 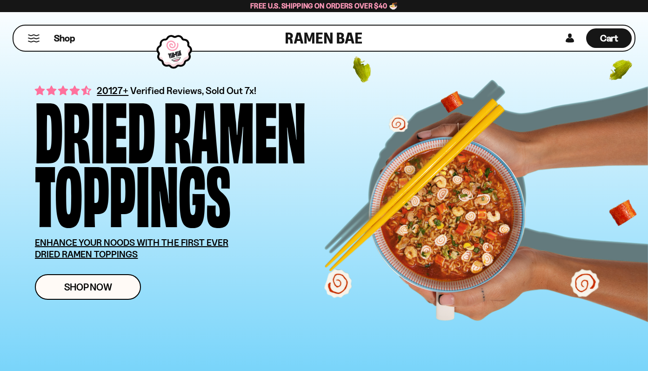 What do you see at coordinates (95, 127) in the screenshot?
I see `div: Dried` at bounding box center [95, 127].